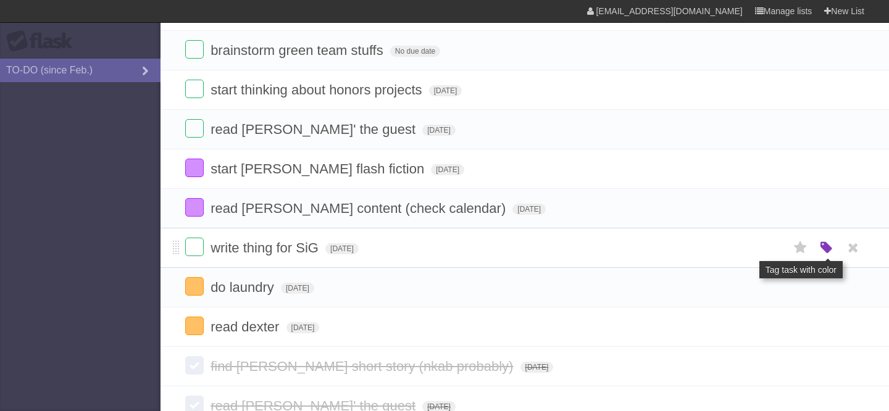  What do you see at coordinates (266, 248) in the screenshot?
I see `span: write thing for SiG` at bounding box center [266, 248].